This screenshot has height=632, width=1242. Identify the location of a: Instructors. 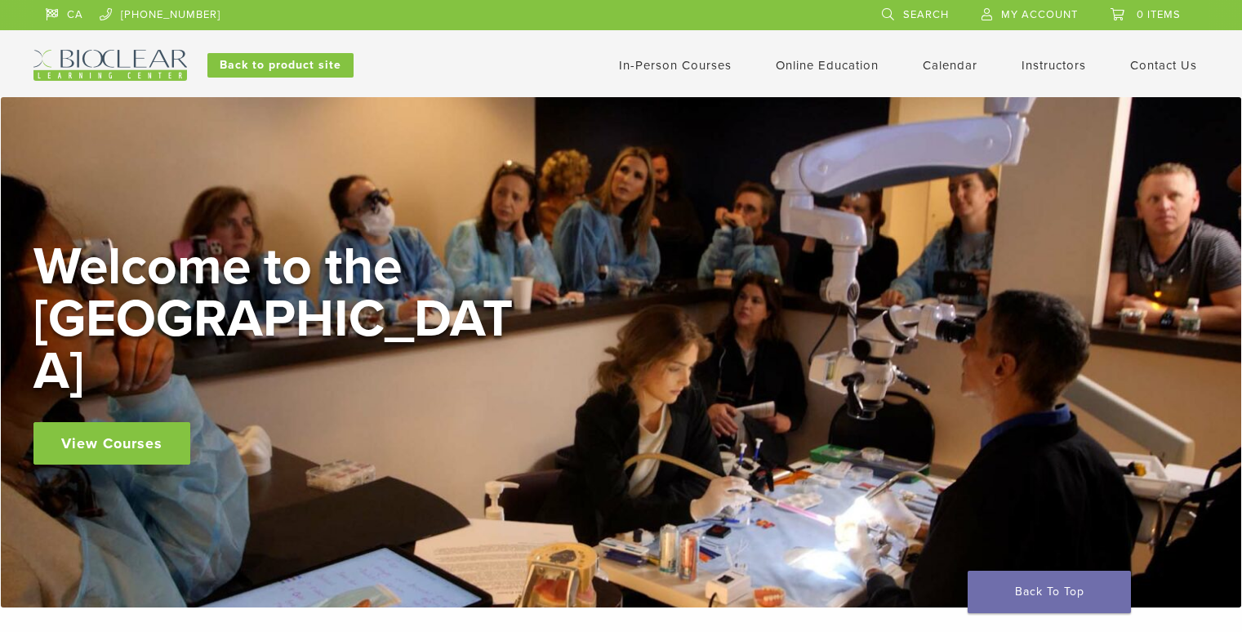
(1053, 65).